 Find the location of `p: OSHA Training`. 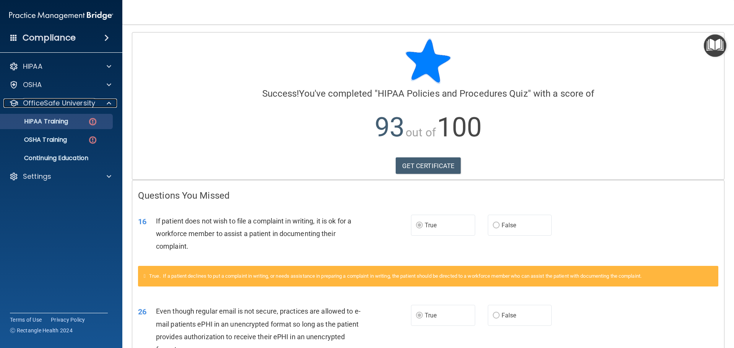

p: OSHA Training is located at coordinates (36, 140).